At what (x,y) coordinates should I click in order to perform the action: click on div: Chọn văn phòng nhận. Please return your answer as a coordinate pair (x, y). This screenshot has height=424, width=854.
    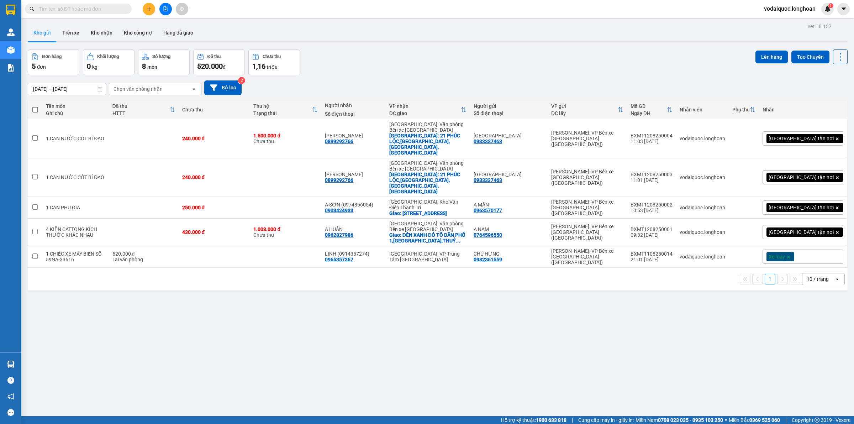
    Looking at the image, I should click on (138, 89).